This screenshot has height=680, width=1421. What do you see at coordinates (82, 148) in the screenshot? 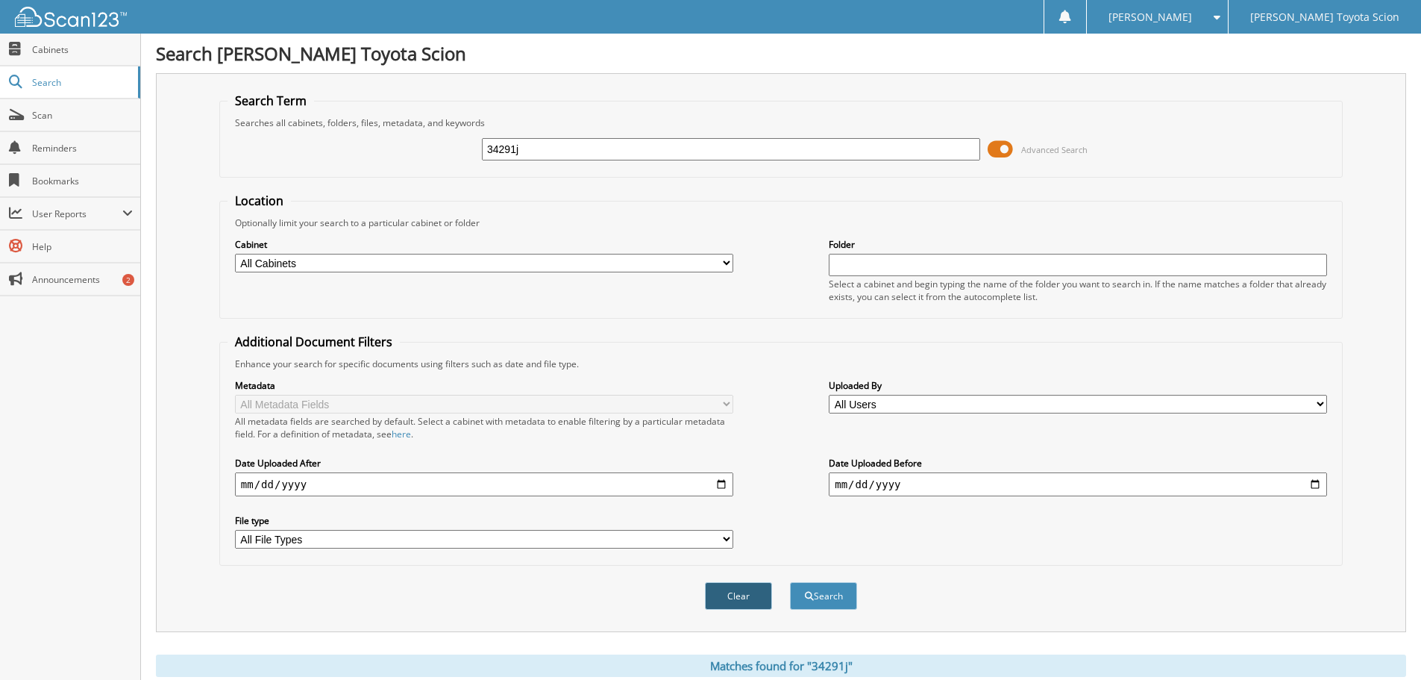
I see `span: Reminders` at bounding box center [82, 148].